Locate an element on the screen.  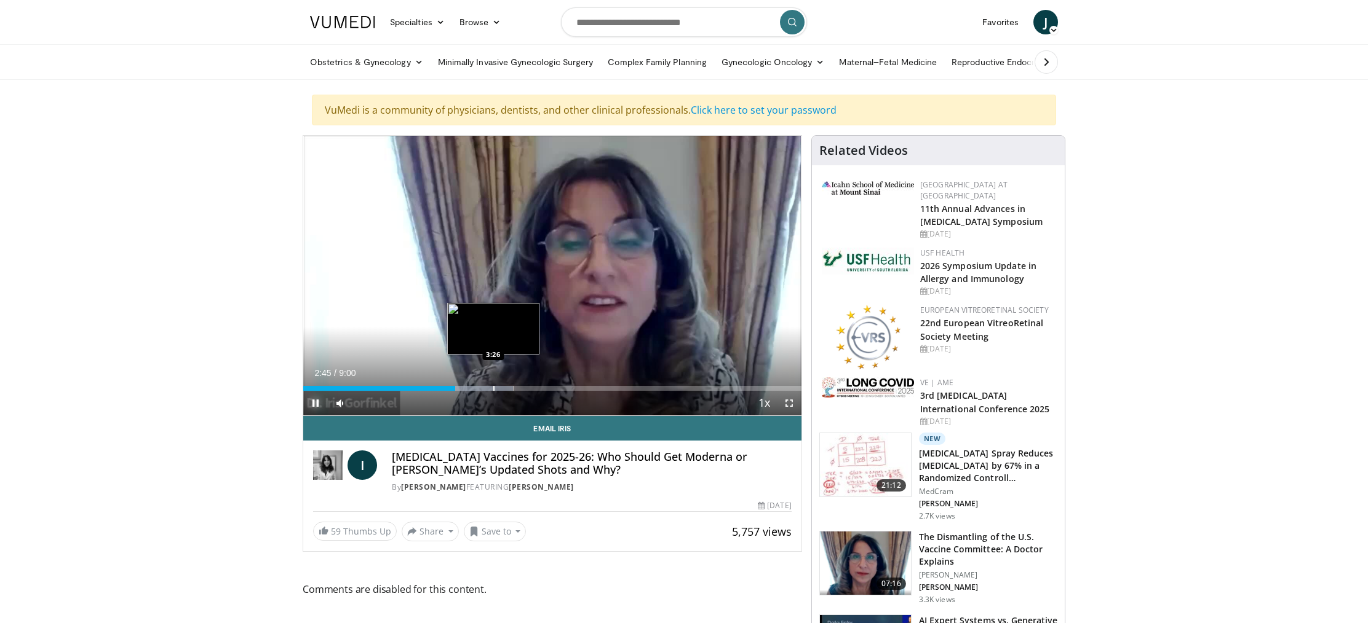
img: a2792a71-925c-4fc2-b8ef-8d1b21aec2f7.png.150x105_q85_autocrop_double_scale_upscale_version-0.2.jpg is located at coordinates (868, 387).